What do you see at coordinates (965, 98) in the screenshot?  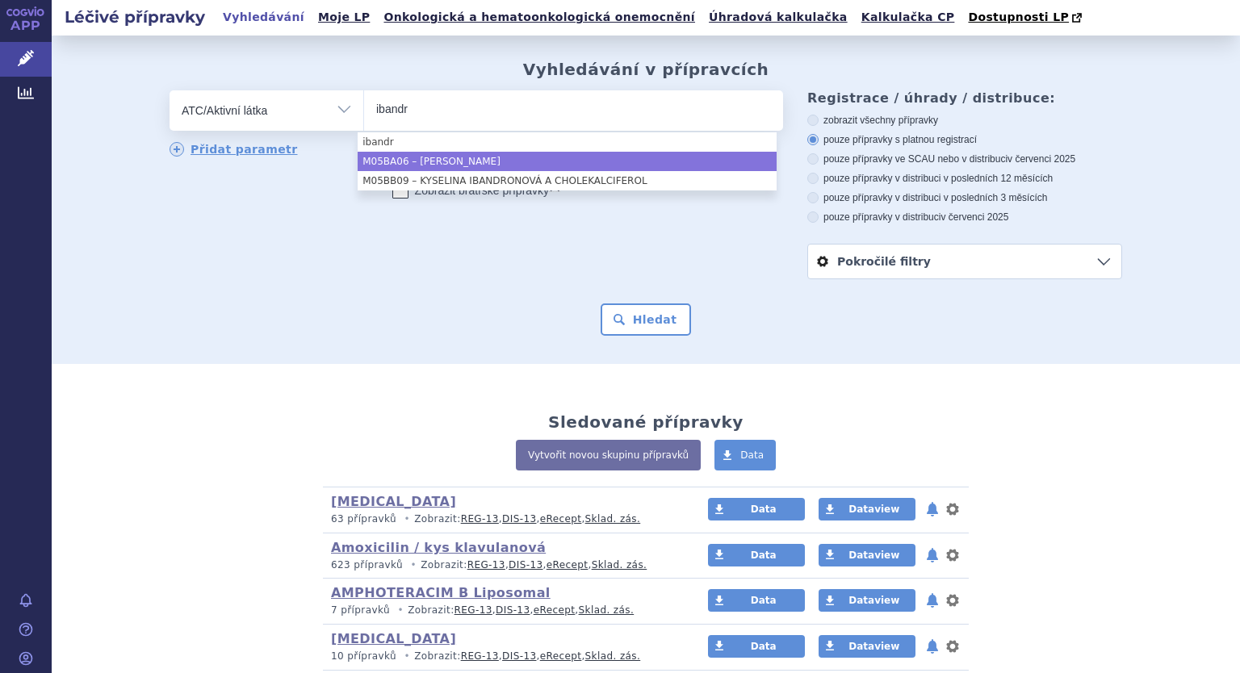 I see `h3: Registrace / úhrady / distribuce:` at bounding box center [965, 98].